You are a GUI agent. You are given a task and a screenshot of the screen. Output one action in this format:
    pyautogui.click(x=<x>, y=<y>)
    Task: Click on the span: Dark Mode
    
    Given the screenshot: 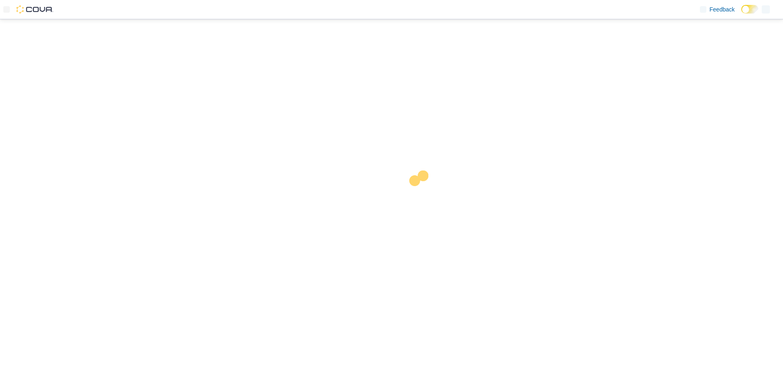 What is the action you would take?
    pyautogui.click(x=741, y=14)
    